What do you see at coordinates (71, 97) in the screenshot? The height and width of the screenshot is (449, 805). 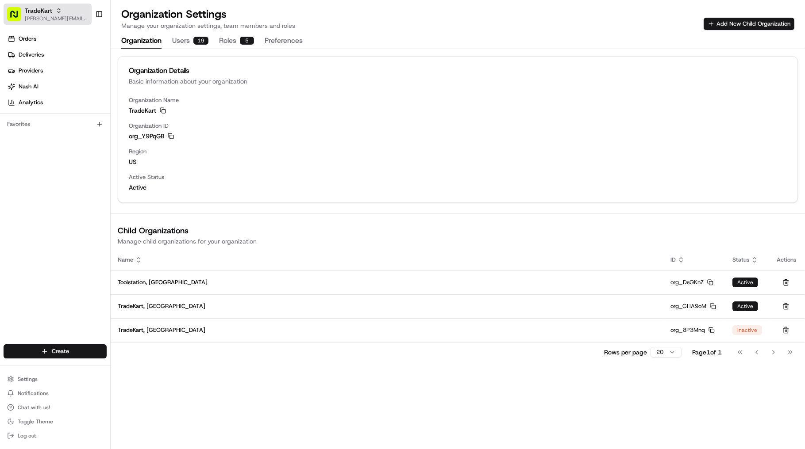 I see `div: We're available if you need us!` at bounding box center [71, 97].